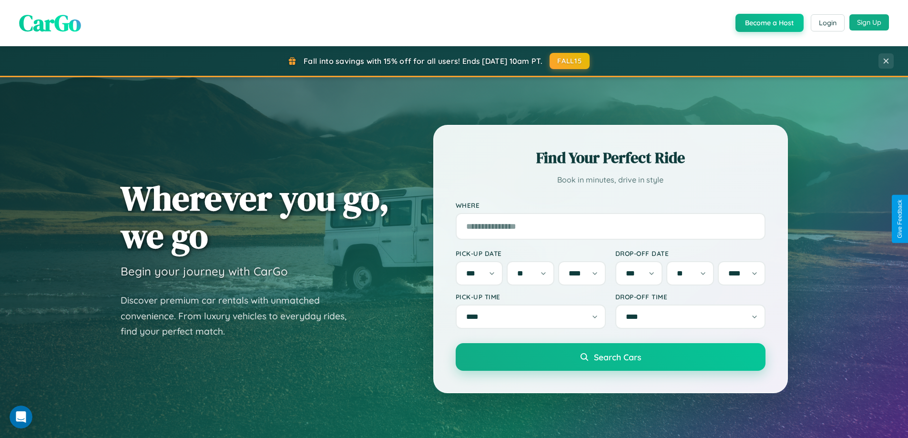  I want to click on label: Pick-up Date, so click(530, 253).